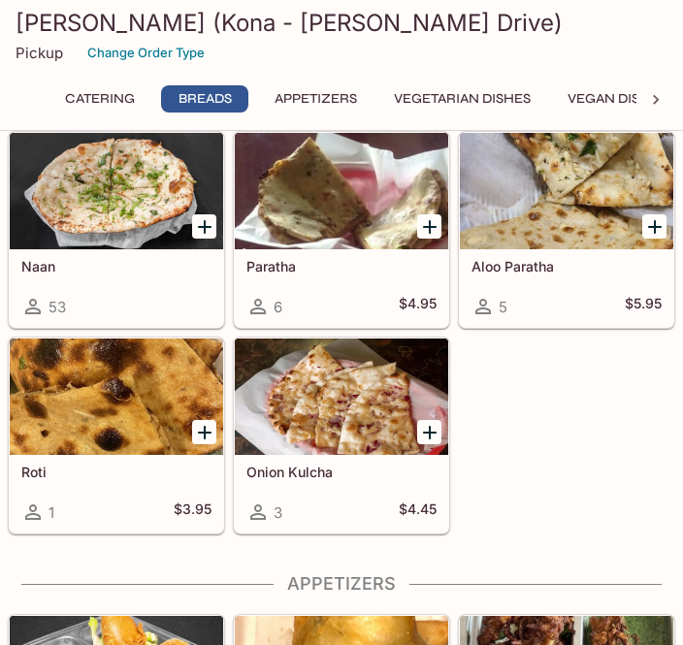  Describe the element at coordinates (654, 226) in the screenshot. I see `button: Add Aloo Paratha` at that location.